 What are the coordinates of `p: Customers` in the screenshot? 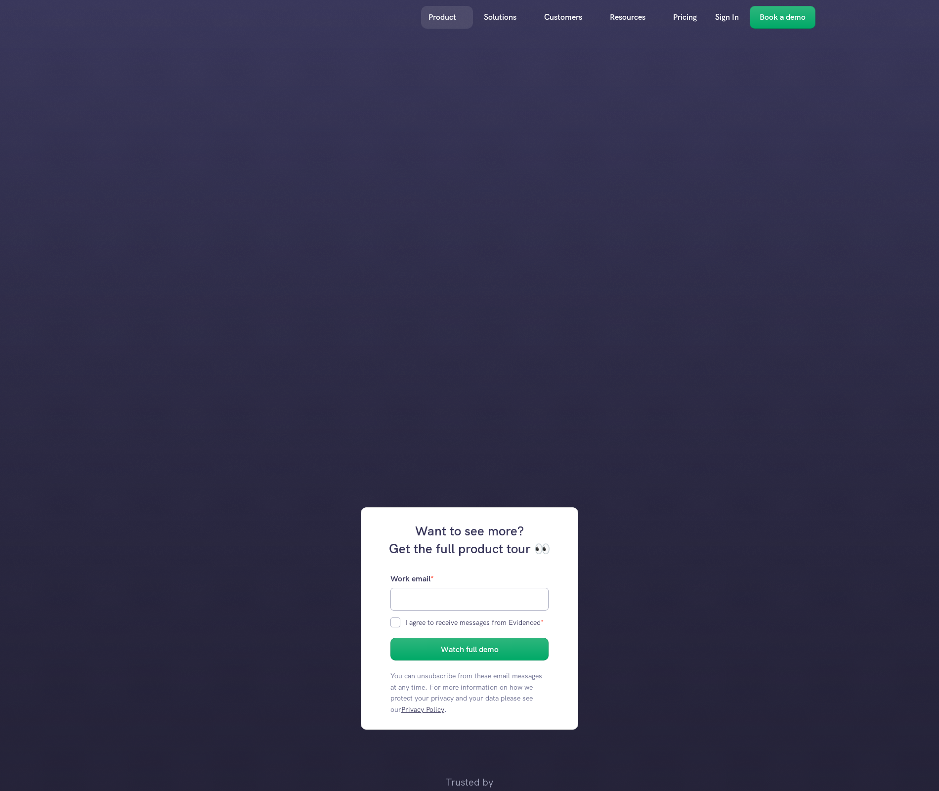 It's located at (563, 17).